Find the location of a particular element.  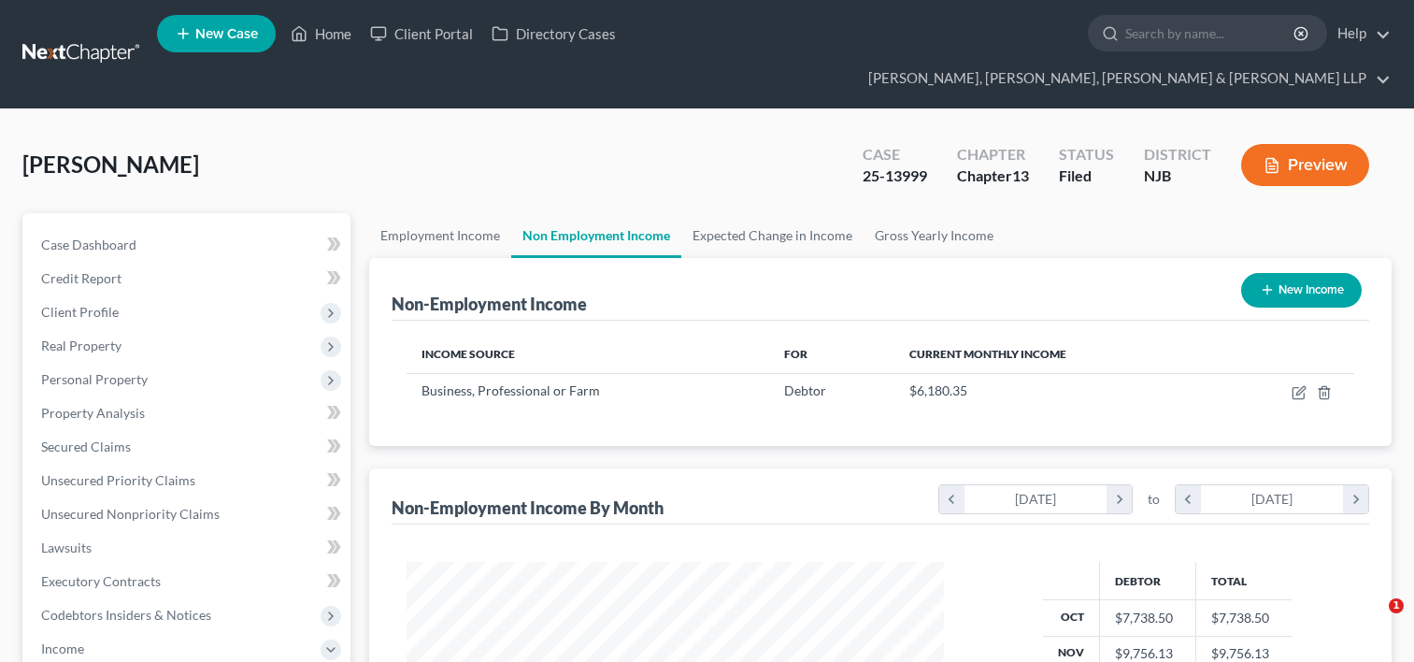

a: Gross Yearly Income is located at coordinates (934, 236).